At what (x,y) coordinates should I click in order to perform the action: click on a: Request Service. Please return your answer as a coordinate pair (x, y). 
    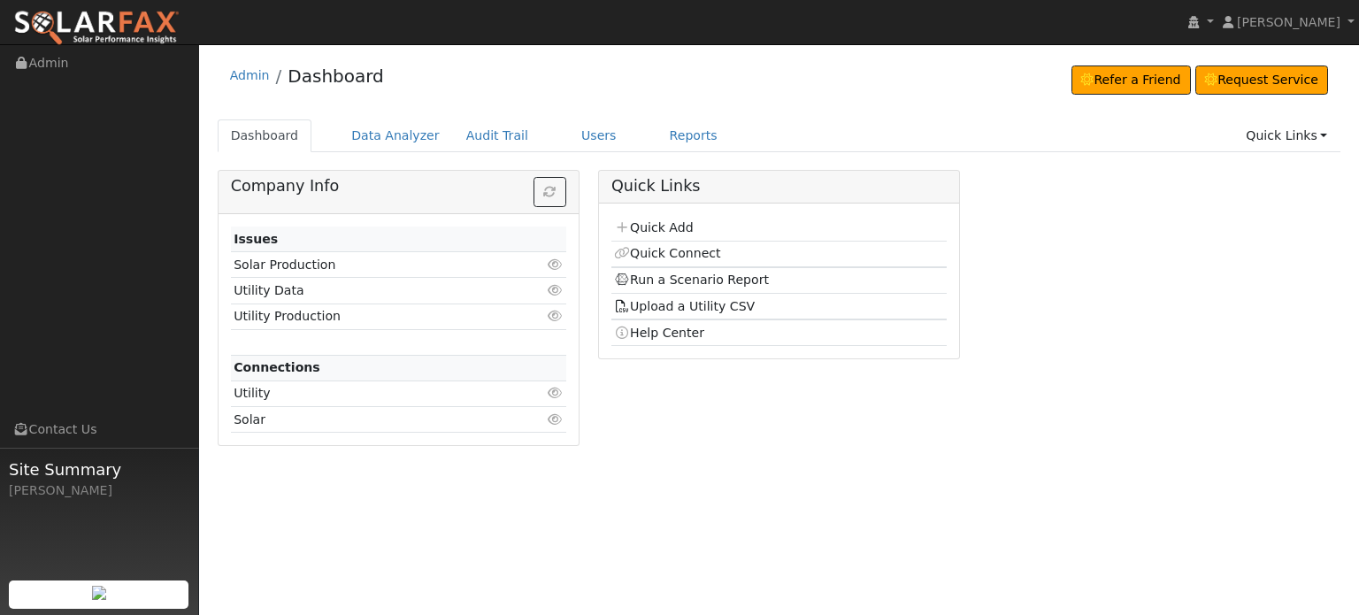
    Looking at the image, I should click on (1262, 81).